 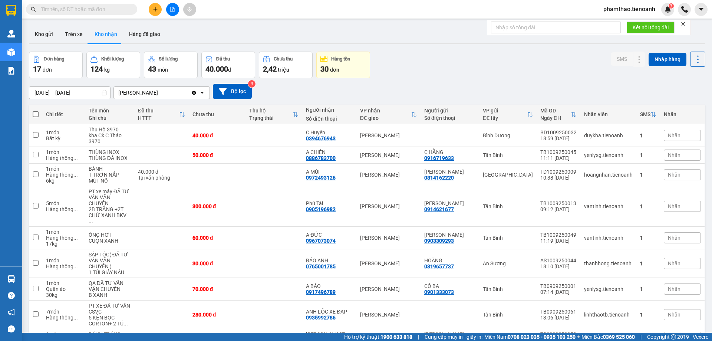 What do you see at coordinates (63, 152) in the screenshot?
I see `div: 1 món` at bounding box center [63, 152].